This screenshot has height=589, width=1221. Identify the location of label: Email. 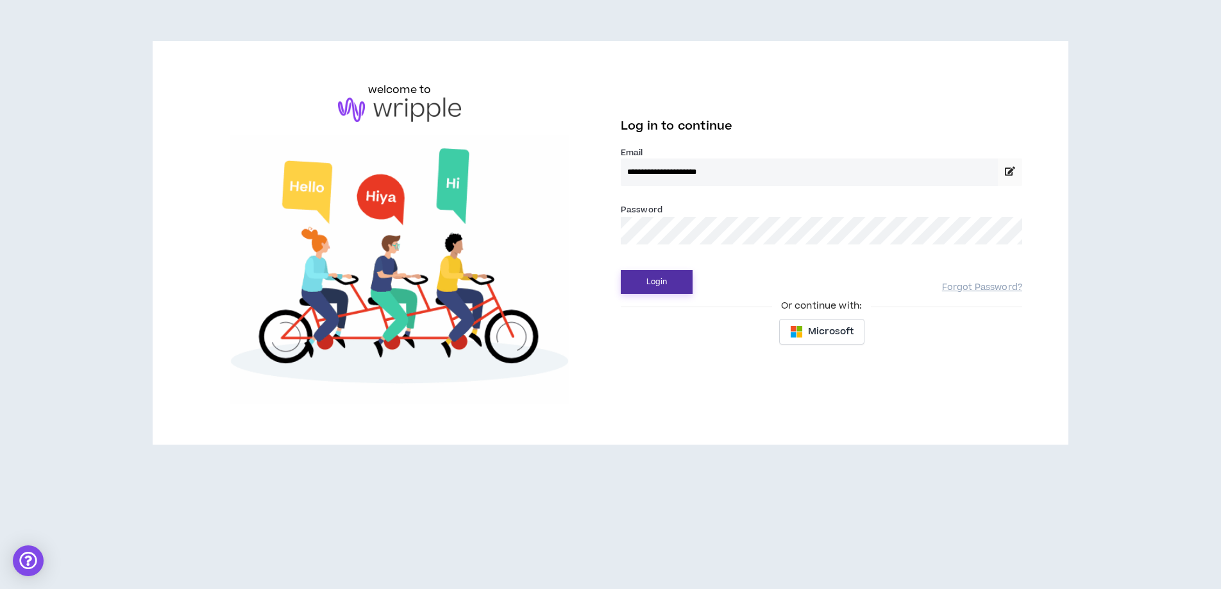
(821, 153).